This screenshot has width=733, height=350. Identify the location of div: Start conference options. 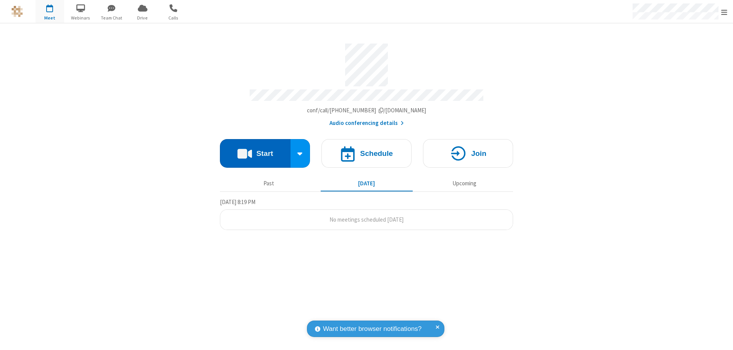
(301, 153).